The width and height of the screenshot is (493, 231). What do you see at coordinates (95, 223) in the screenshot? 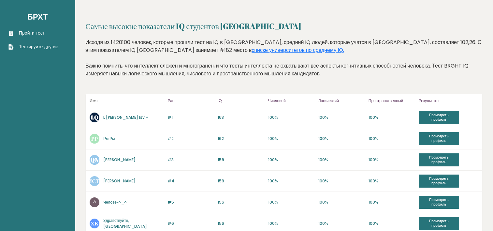
I see `text: ХК` at bounding box center [95, 223].